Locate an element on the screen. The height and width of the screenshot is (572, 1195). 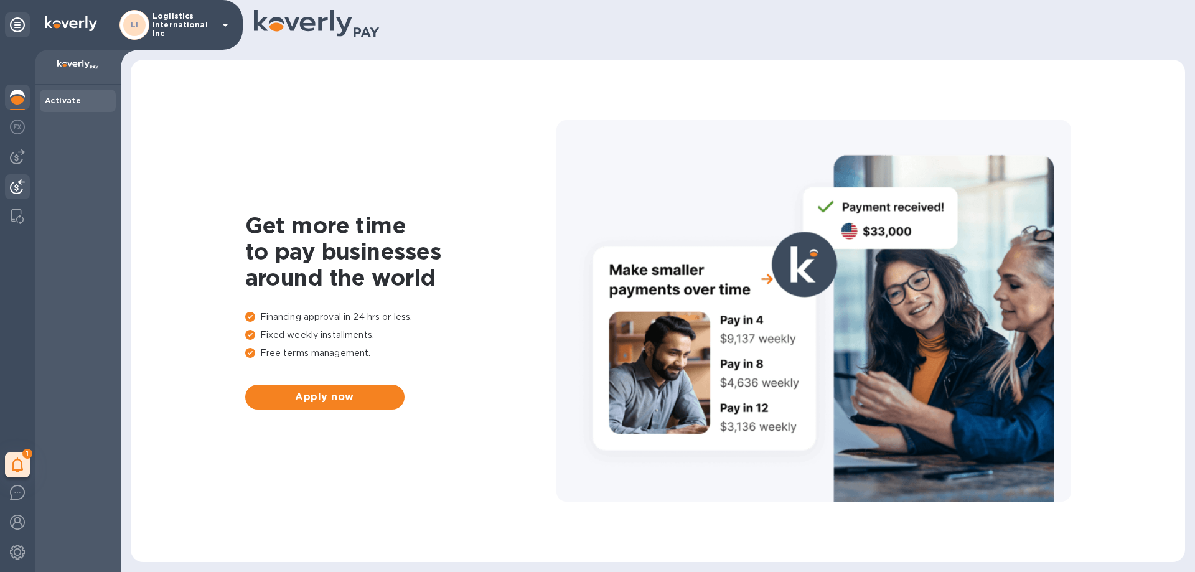
div: Unpin categories is located at coordinates (17, 25).